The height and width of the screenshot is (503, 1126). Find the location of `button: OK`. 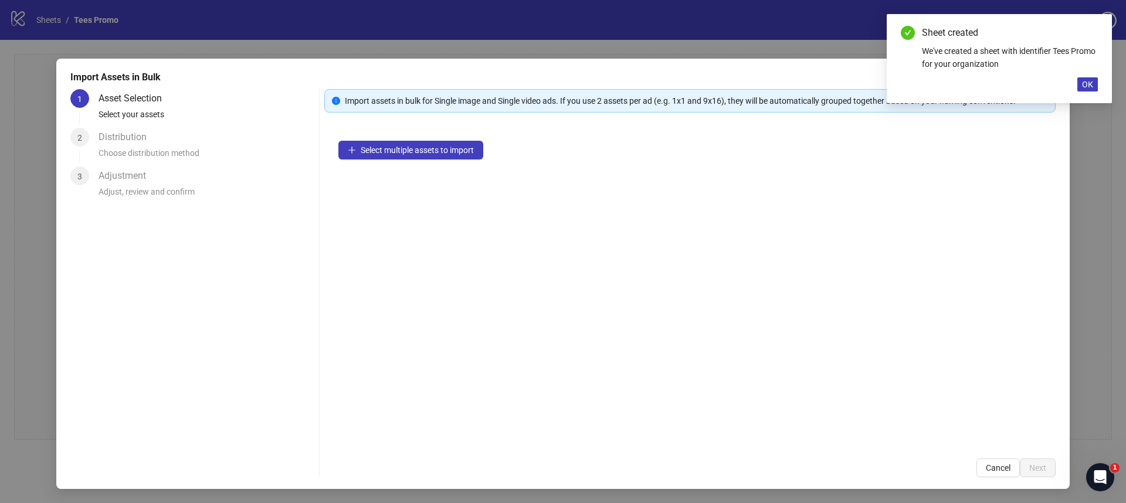

button: OK is located at coordinates (1087, 84).